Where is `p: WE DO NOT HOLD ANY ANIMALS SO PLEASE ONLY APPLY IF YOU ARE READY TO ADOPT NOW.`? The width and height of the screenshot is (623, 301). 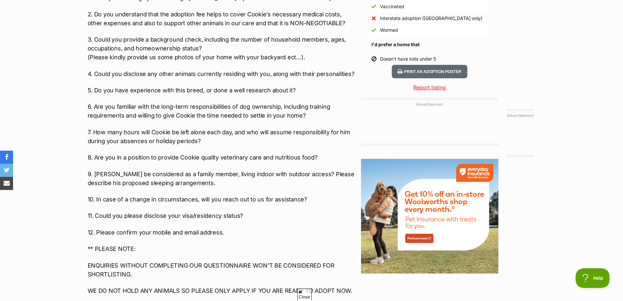 p: WE DO NOT HOLD ANY ANIMALS SO PLEASE ONLY APPLY IF YOU ARE READY TO ADOPT NOW. is located at coordinates (223, 290).